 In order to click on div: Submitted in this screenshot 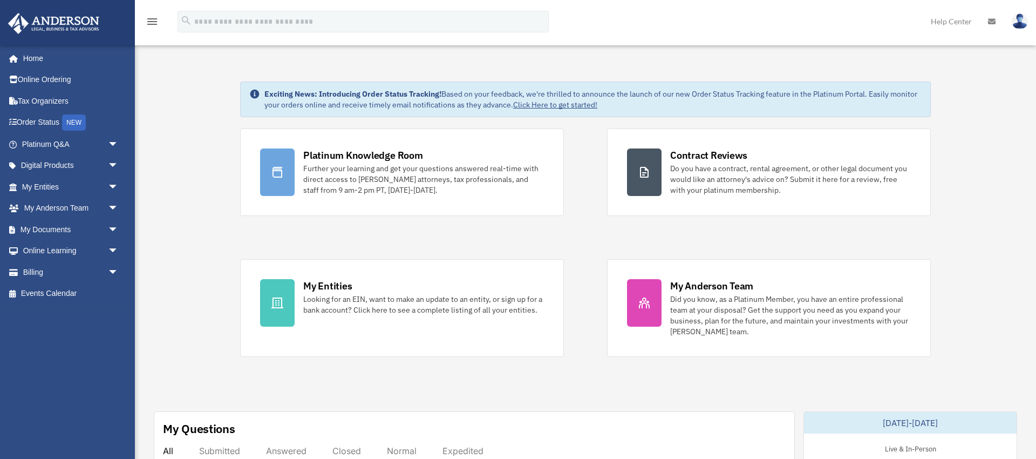, I will do `click(220, 451)`.